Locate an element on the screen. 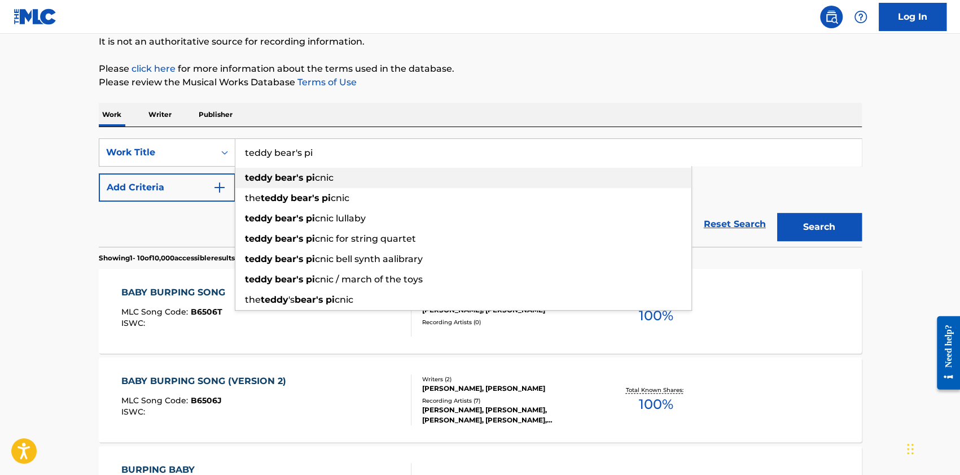 This screenshot has width=960, height=475. a: Log In is located at coordinates (913, 17).